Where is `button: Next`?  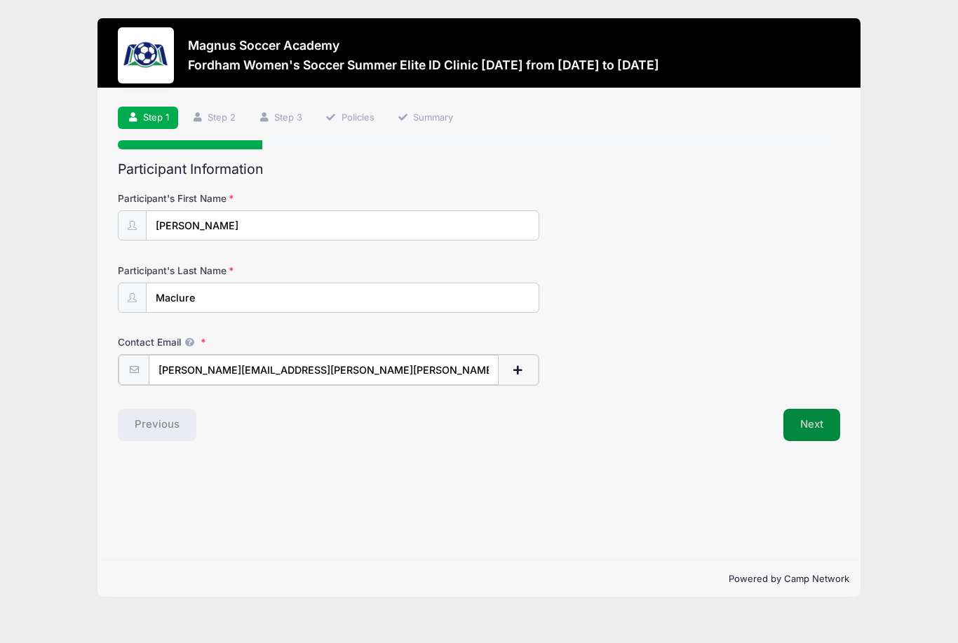
button: Next is located at coordinates (811, 425).